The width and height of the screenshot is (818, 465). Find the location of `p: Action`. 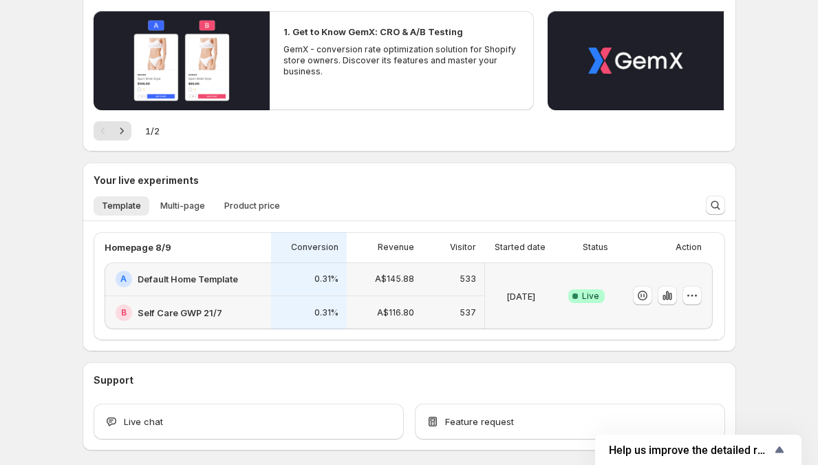

p: Action is located at coordinates (689, 247).